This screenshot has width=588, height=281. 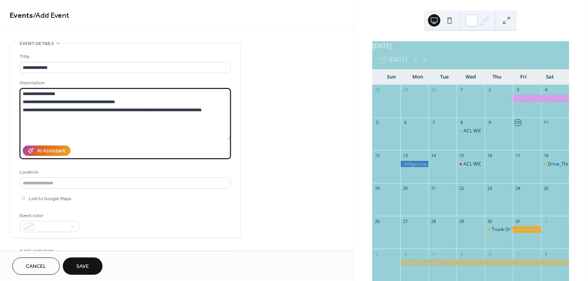 What do you see at coordinates (377, 188) in the screenshot?
I see `div: 19` at bounding box center [377, 188].